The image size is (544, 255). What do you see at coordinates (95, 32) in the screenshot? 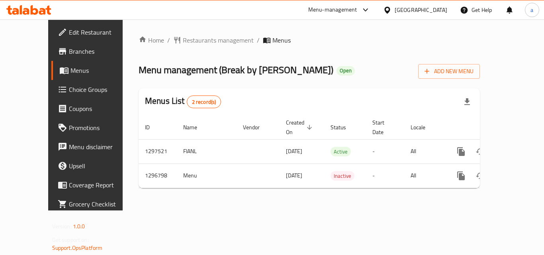
I see `a: Edit Restaurant` at bounding box center [95, 32].